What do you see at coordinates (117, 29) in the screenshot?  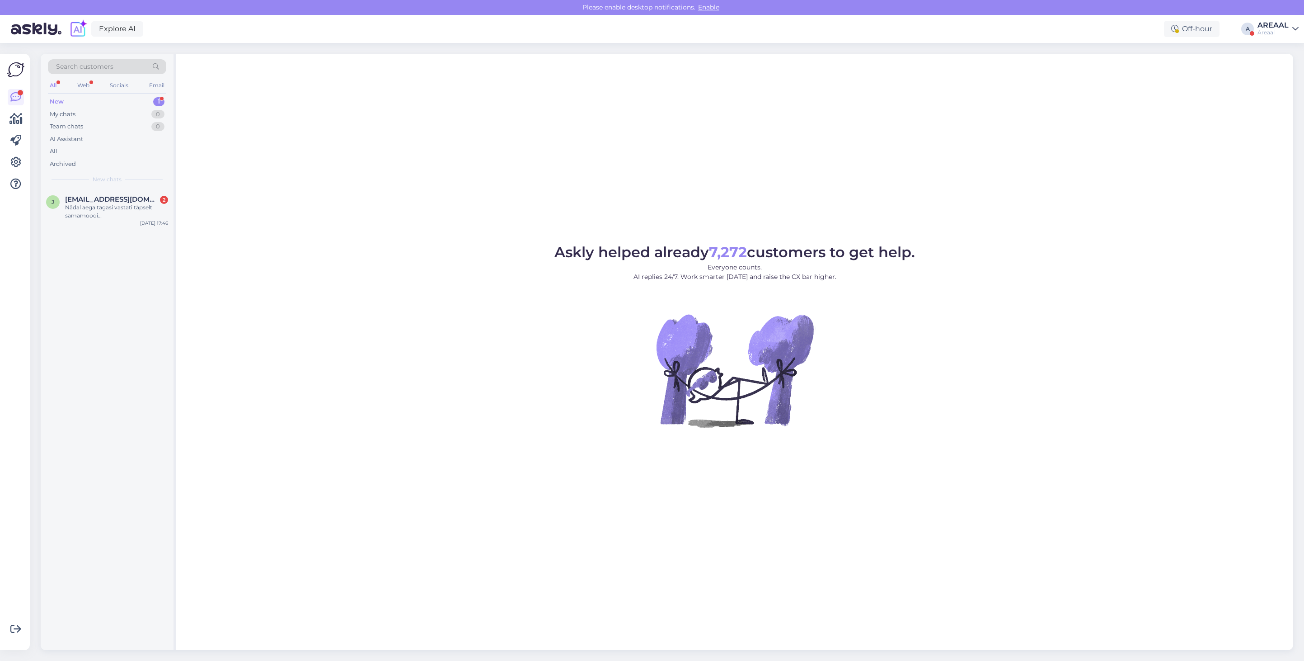 I see `a: Explore AI` at bounding box center [117, 29].